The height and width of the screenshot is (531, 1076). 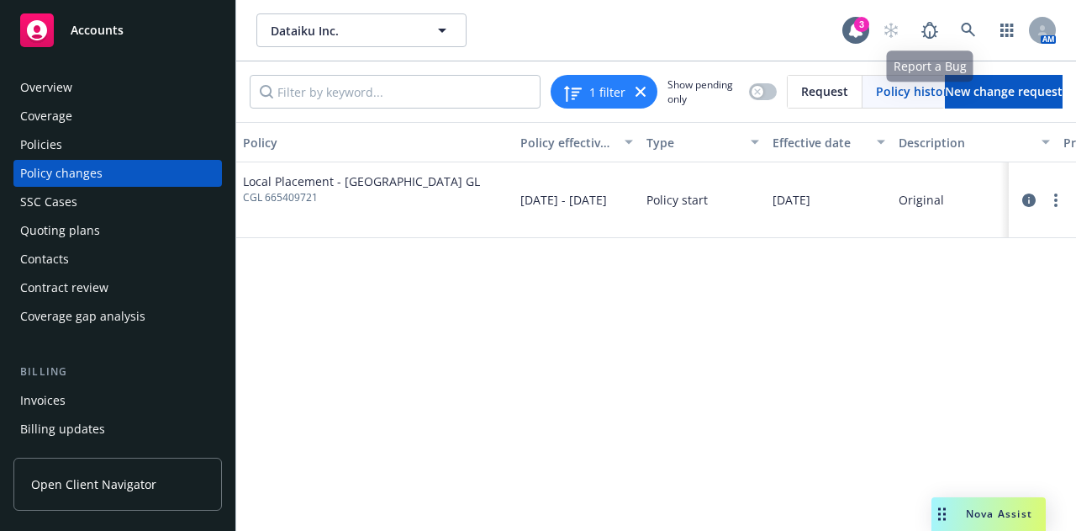 What do you see at coordinates (43, 400) in the screenshot?
I see `div: Invoices` at bounding box center [43, 400].